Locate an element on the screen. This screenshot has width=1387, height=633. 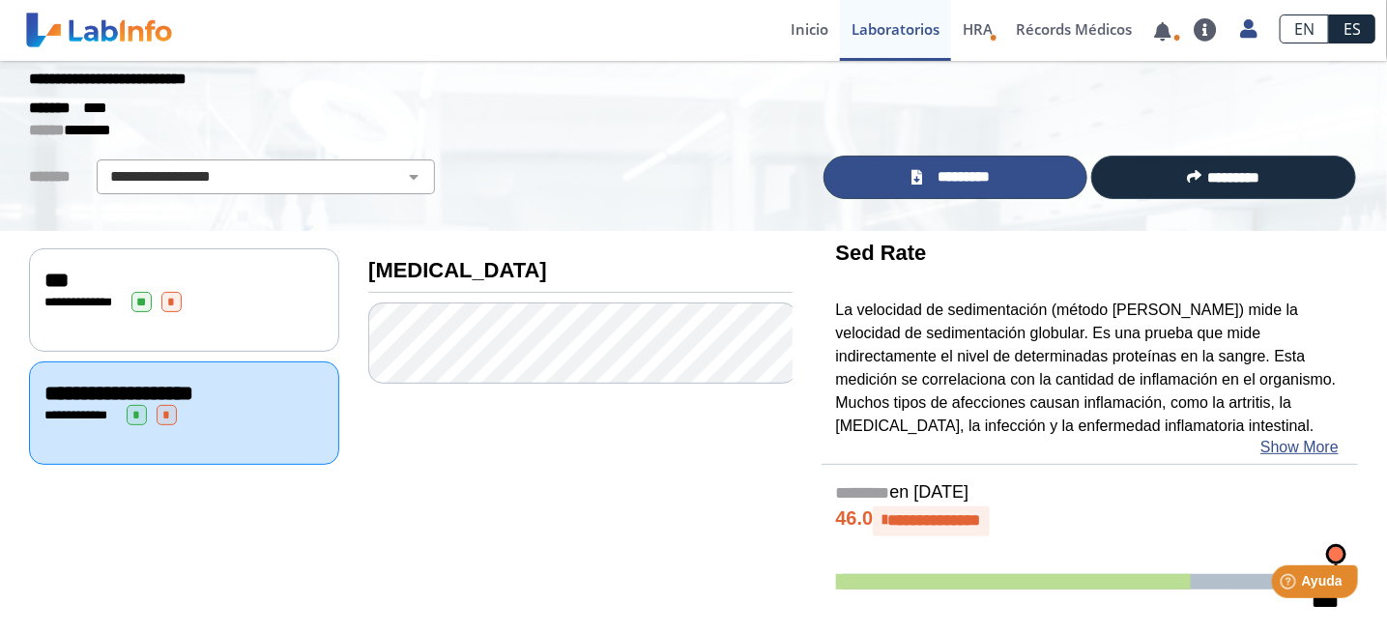
a: Show More is located at coordinates (1299, 447).